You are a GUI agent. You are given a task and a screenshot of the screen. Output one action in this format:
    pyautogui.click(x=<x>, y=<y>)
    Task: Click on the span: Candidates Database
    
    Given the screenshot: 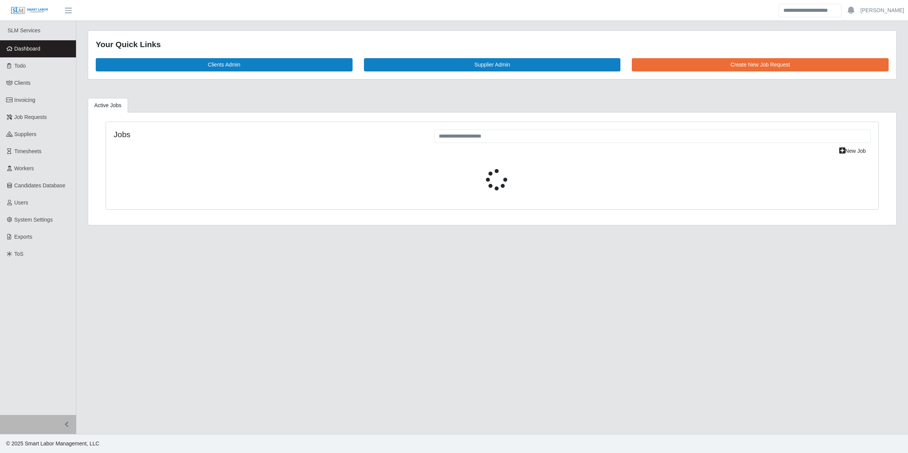 What is the action you would take?
    pyautogui.click(x=40, y=185)
    